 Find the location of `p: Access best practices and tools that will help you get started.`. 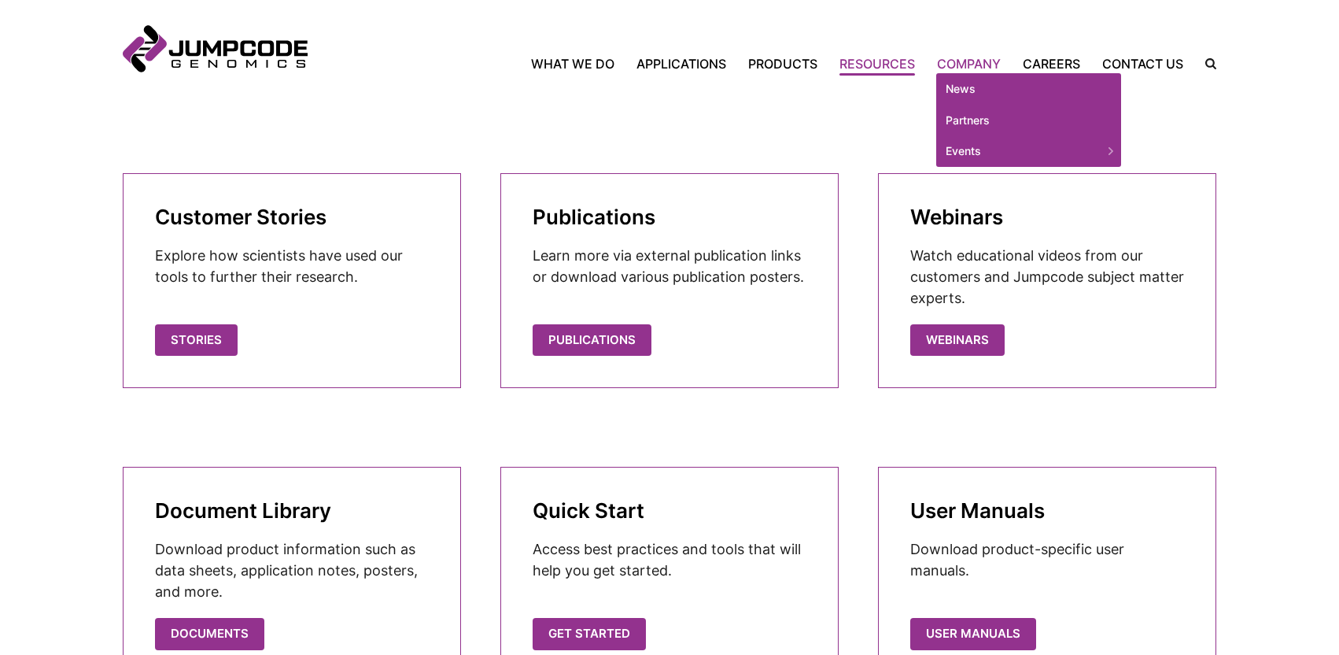

p: Access best practices and tools that will help you get started. is located at coordinates (670, 560).